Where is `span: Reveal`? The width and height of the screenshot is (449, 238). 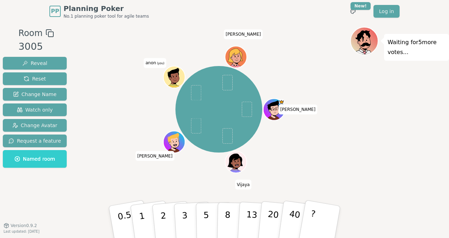 span: Reveal is located at coordinates (35, 63).